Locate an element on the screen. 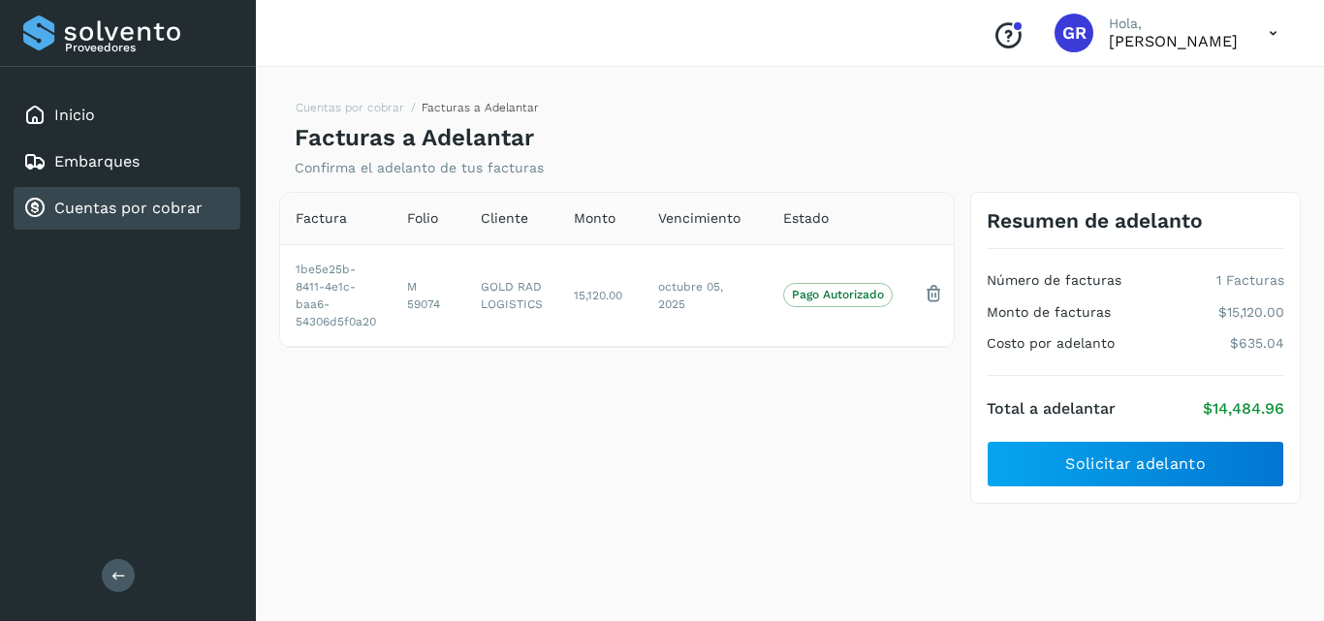 This screenshot has height=621, width=1324. td: M 59074 is located at coordinates (428, 295).